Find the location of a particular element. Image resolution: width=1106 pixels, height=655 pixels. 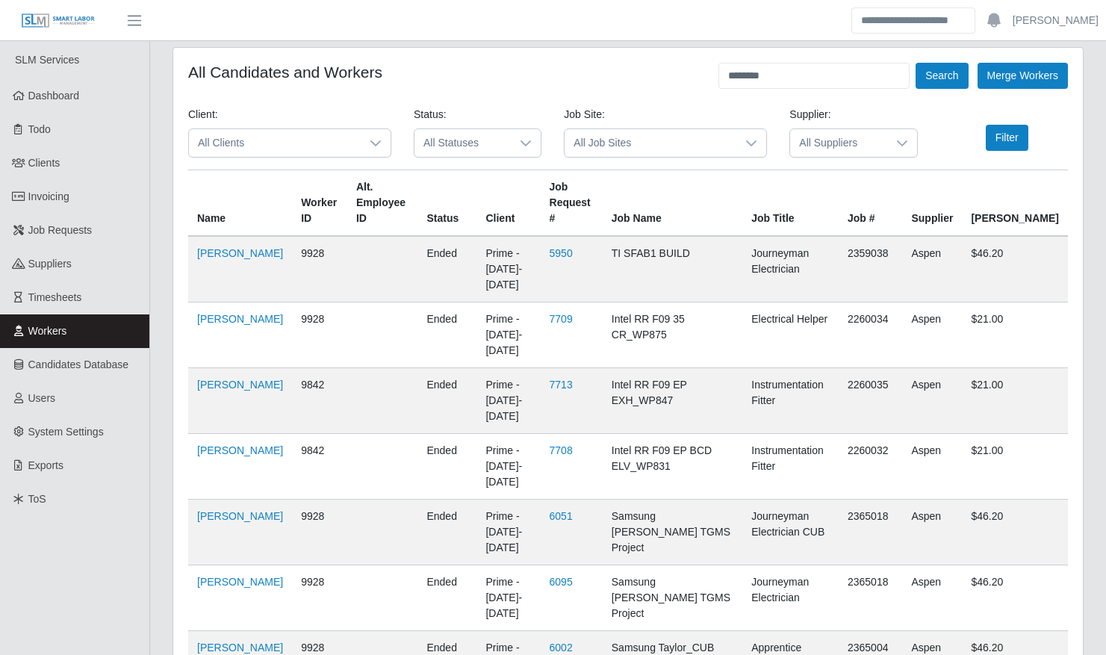

a: 6051 is located at coordinates (561, 516).